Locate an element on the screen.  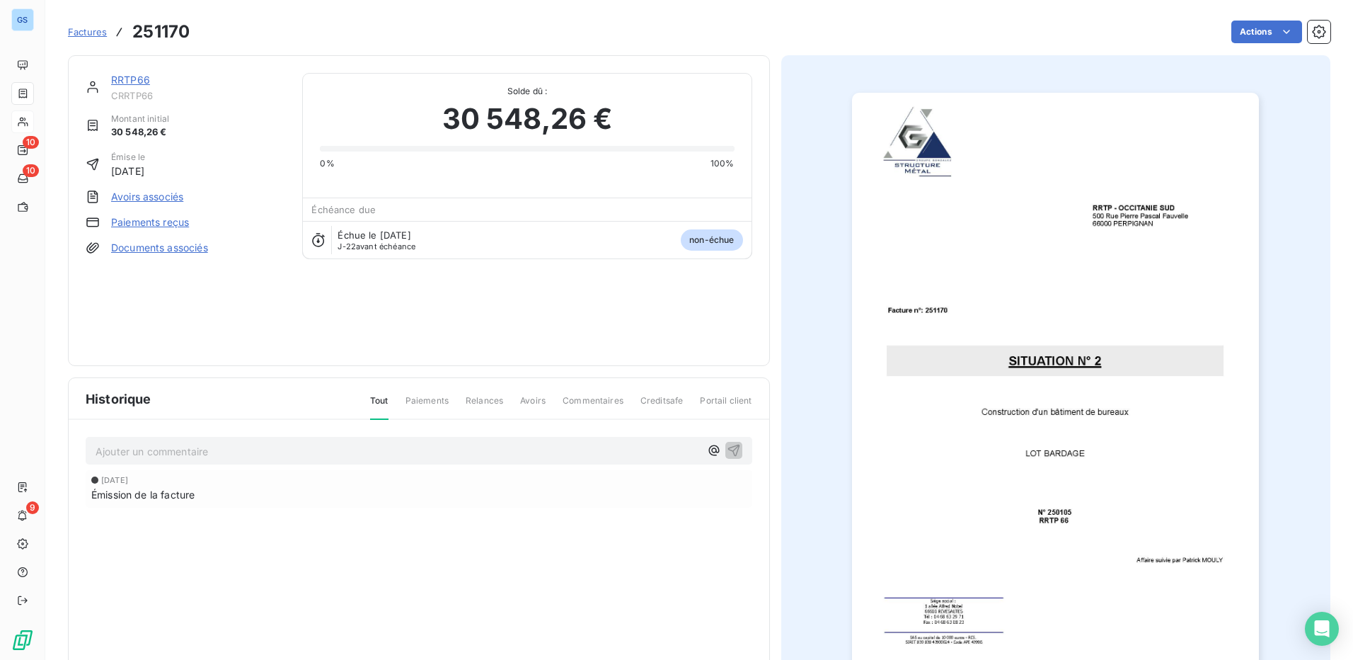
a: Factures is located at coordinates (87, 32).